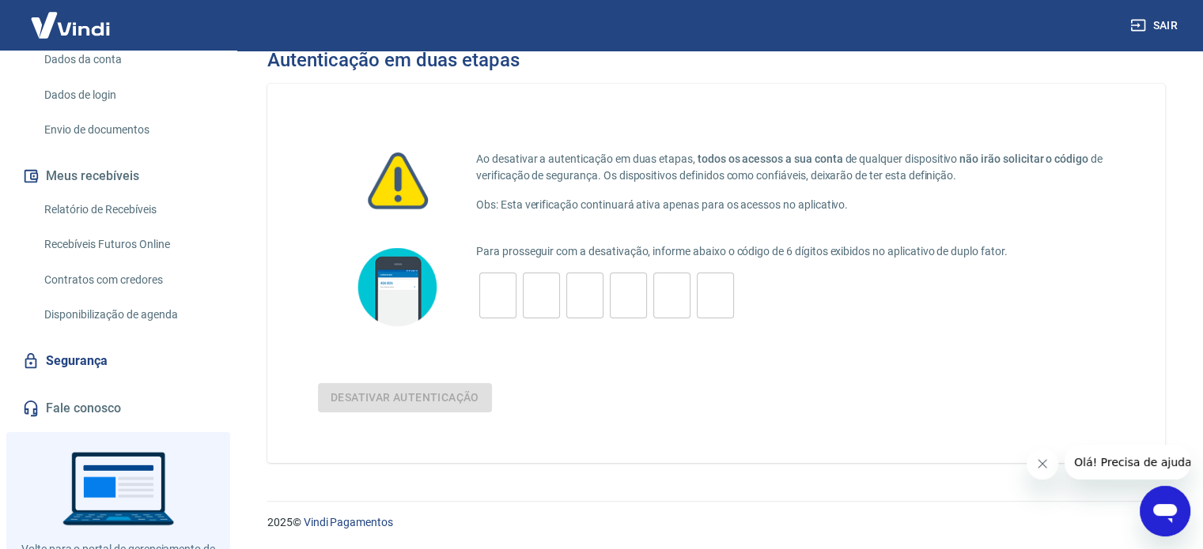 Image resolution: width=1203 pixels, height=549 pixels. What do you see at coordinates (1155, 25) in the screenshot?
I see `button: Sair` at bounding box center [1155, 25].